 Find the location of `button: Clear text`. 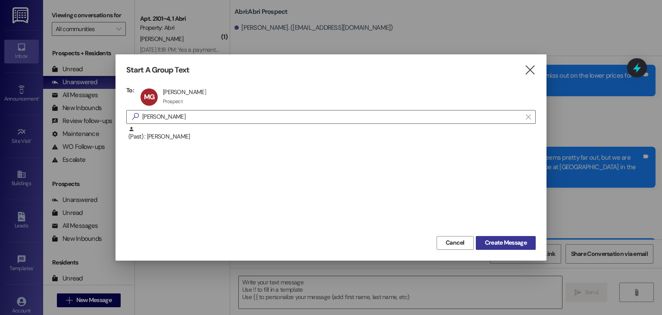

button: Clear text is located at coordinates (529, 117).